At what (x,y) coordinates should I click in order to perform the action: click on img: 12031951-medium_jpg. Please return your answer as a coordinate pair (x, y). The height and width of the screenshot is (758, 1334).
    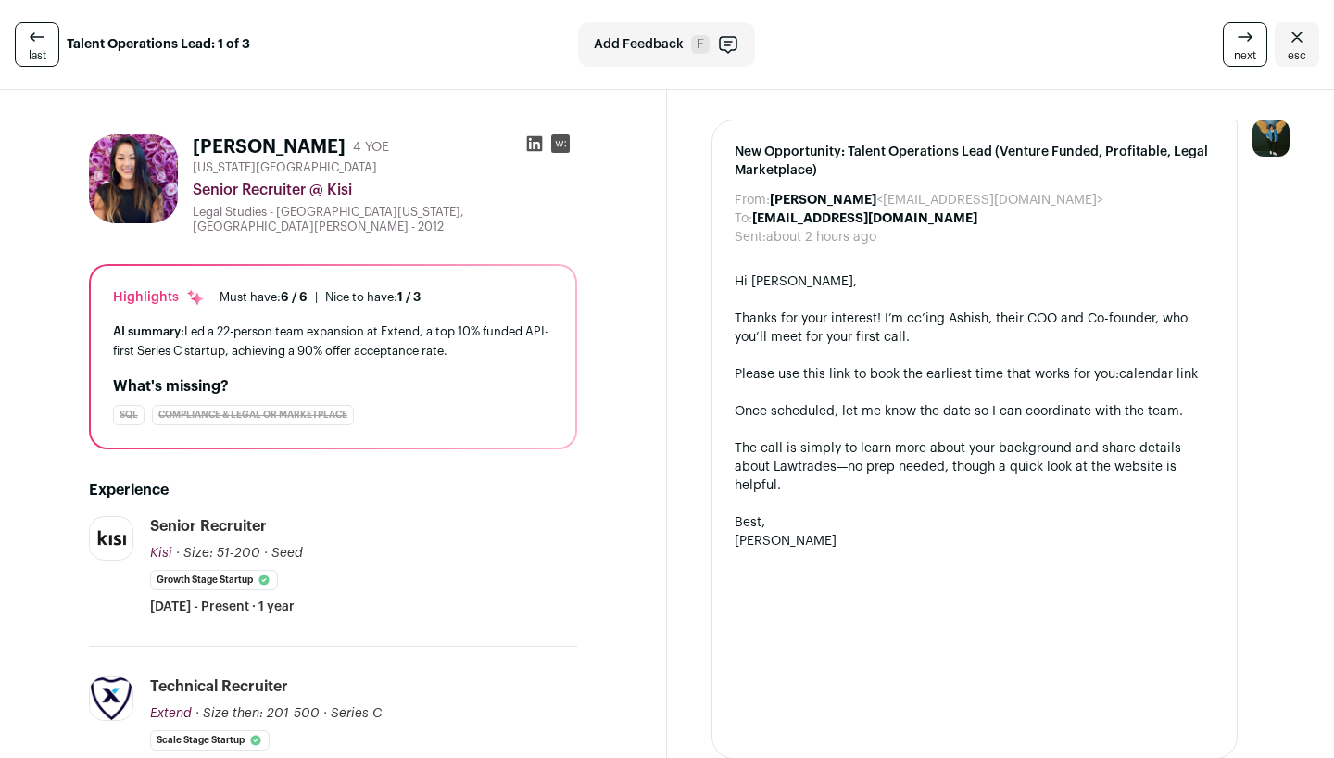
    Looking at the image, I should click on (1271, 138).